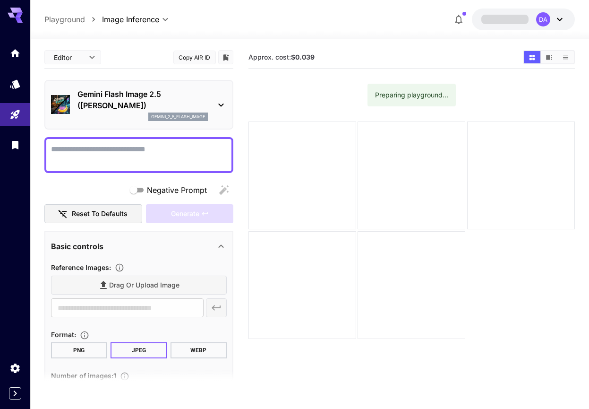  I want to click on nav: breadcrumb, so click(73, 19).